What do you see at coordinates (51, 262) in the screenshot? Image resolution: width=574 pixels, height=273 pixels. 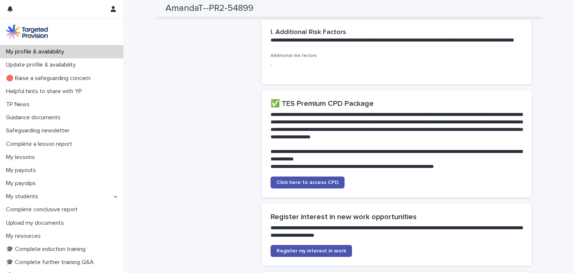 I see `p: 🎓 Complete further training Q&A` at bounding box center [51, 262].